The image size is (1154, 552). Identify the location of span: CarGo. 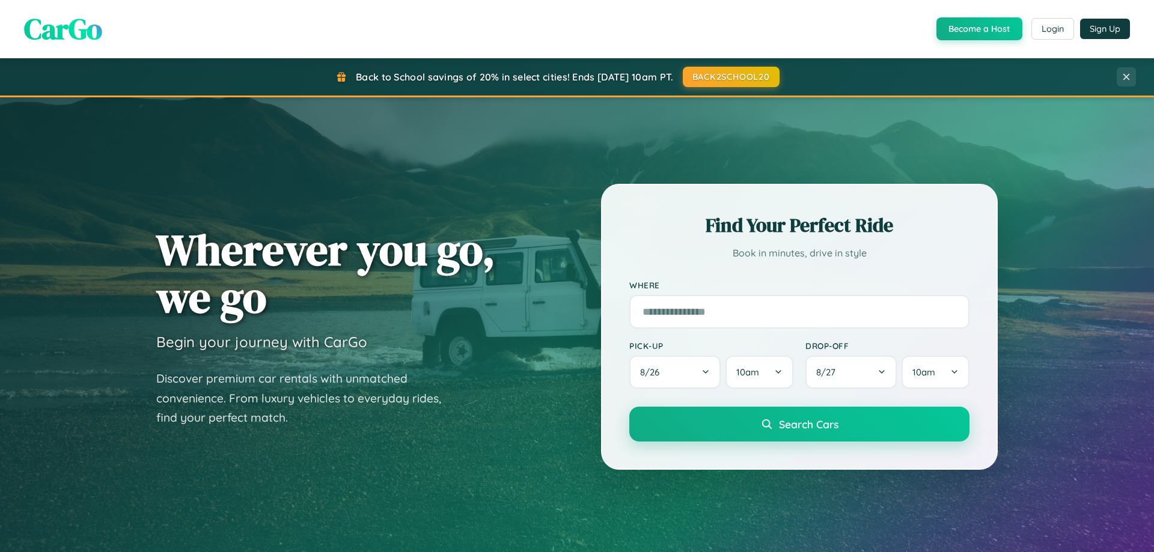
(63, 29).